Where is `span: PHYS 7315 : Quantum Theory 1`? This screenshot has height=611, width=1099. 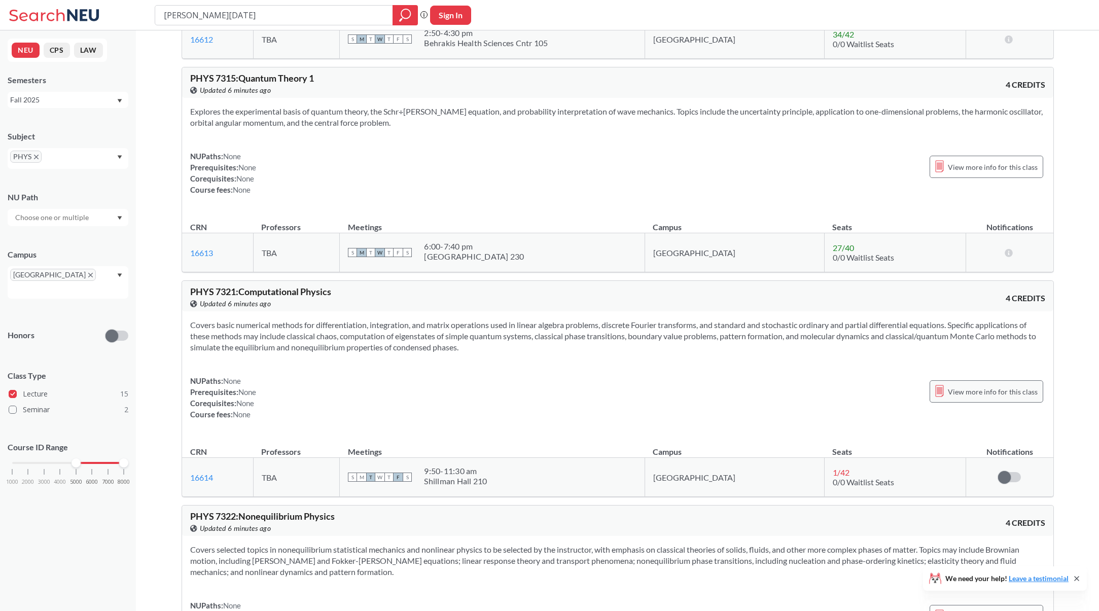 span: PHYS 7315 : Quantum Theory 1 is located at coordinates (252, 78).